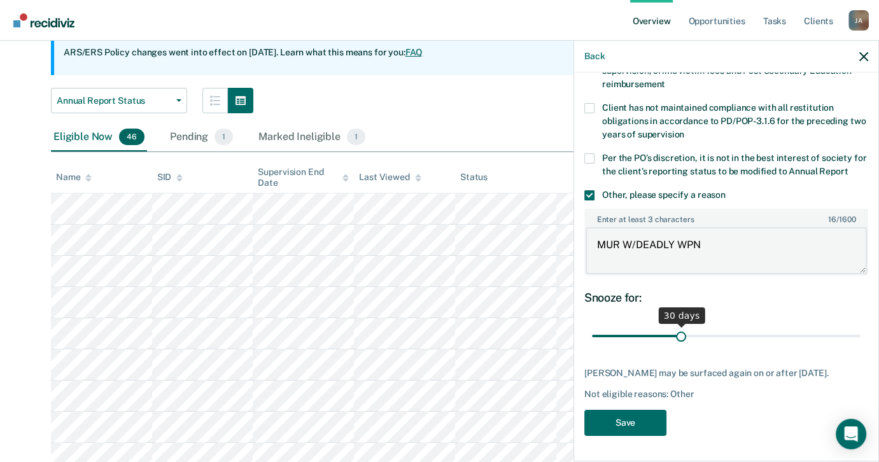 The width and height of the screenshot is (879, 462). What do you see at coordinates (99, 137) in the screenshot?
I see `div: Eligible Now` at bounding box center [99, 137].